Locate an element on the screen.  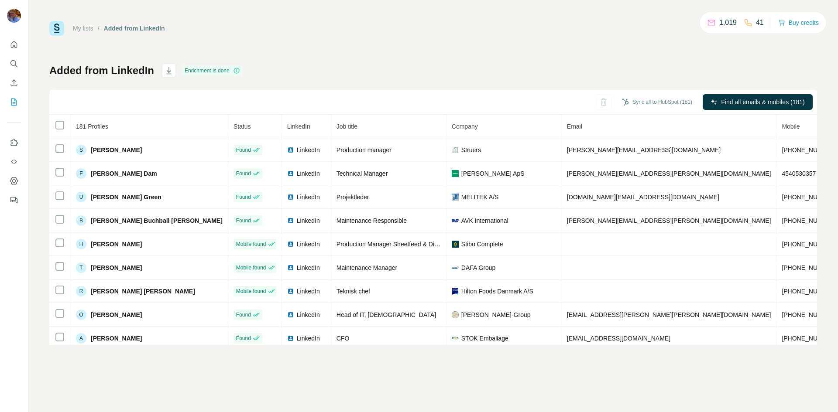
a: My lists is located at coordinates (83, 28).